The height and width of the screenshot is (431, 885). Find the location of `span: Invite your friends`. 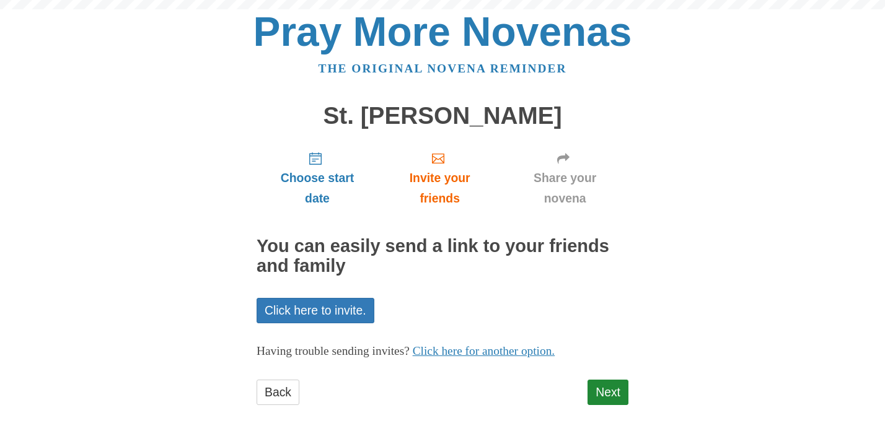

span: Invite your friends is located at coordinates (440, 188).